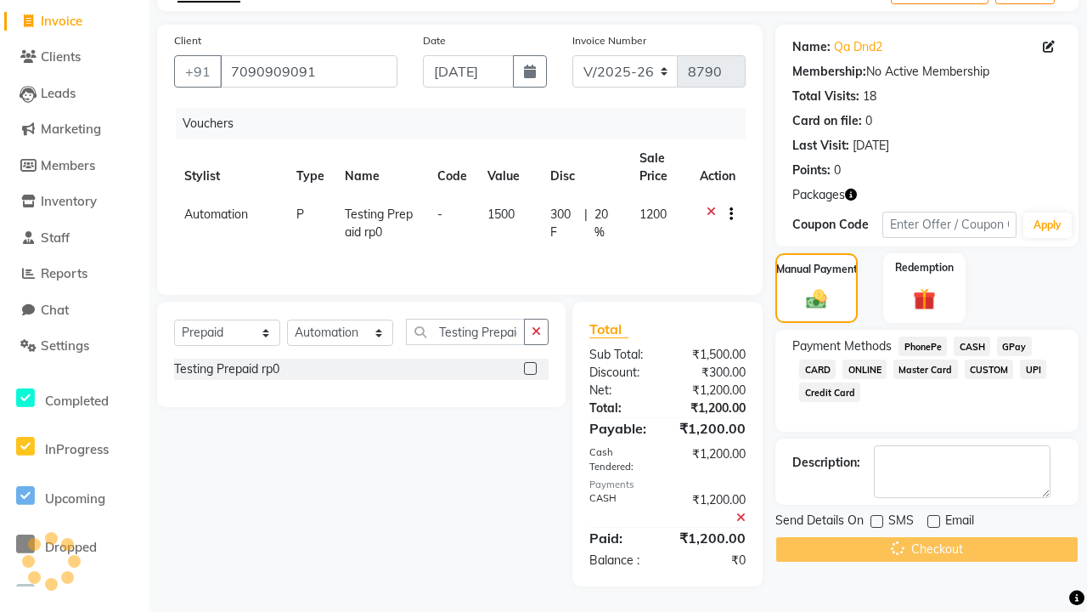 This screenshot has width=1087, height=612. Describe the element at coordinates (990, 369) in the screenshot. I see `span: CUSTOM` at that location.